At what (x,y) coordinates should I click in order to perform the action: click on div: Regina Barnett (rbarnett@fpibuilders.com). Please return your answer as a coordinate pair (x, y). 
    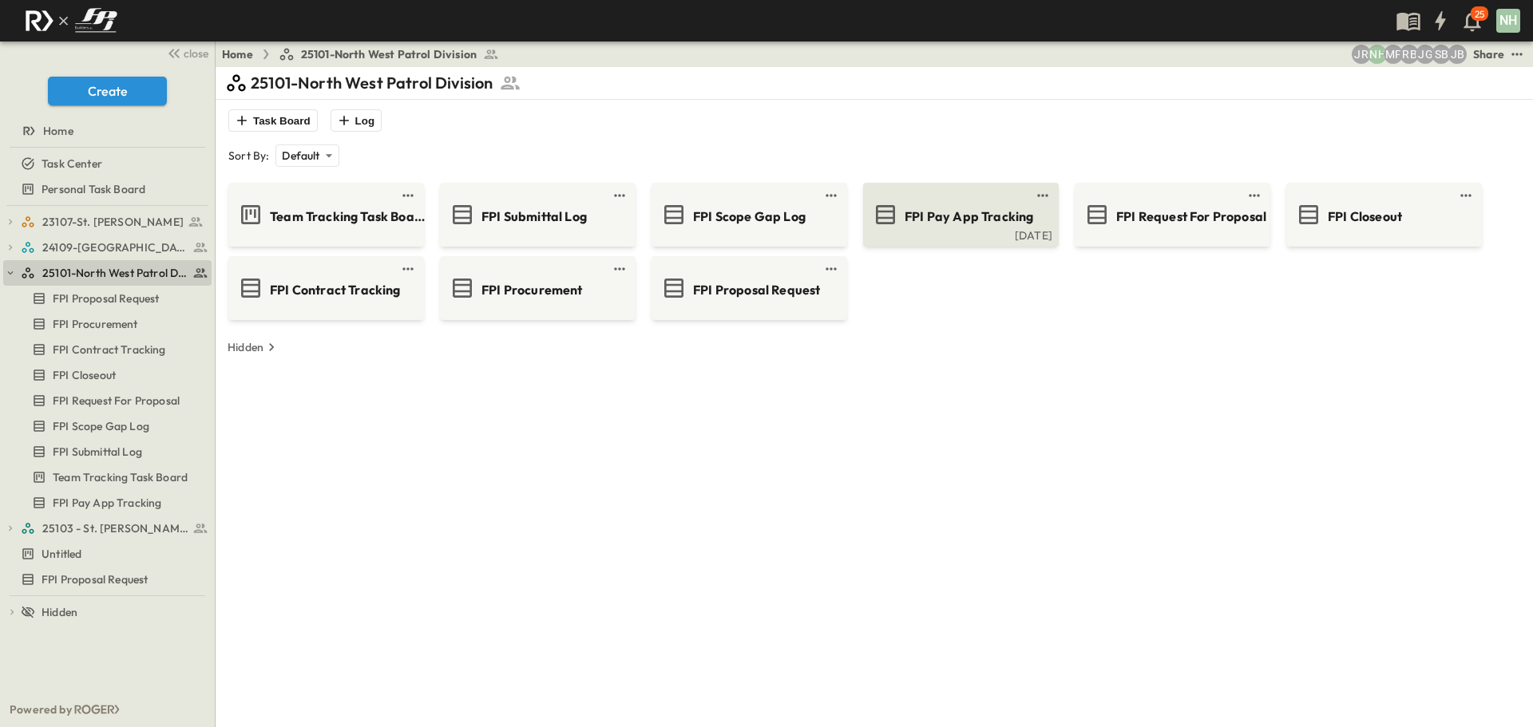
    Looking at the image, I should click on (1409, 54).